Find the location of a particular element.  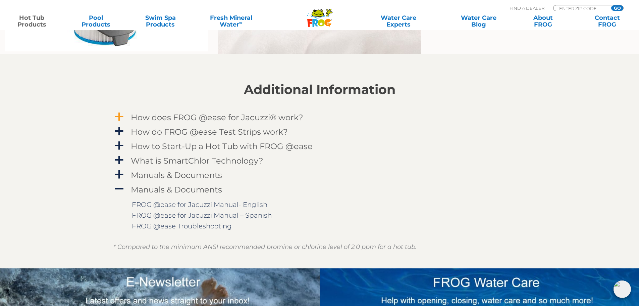

a: a How to Start-Up a Hot Tub with FROG @ease is located at coordinates (320, 146).